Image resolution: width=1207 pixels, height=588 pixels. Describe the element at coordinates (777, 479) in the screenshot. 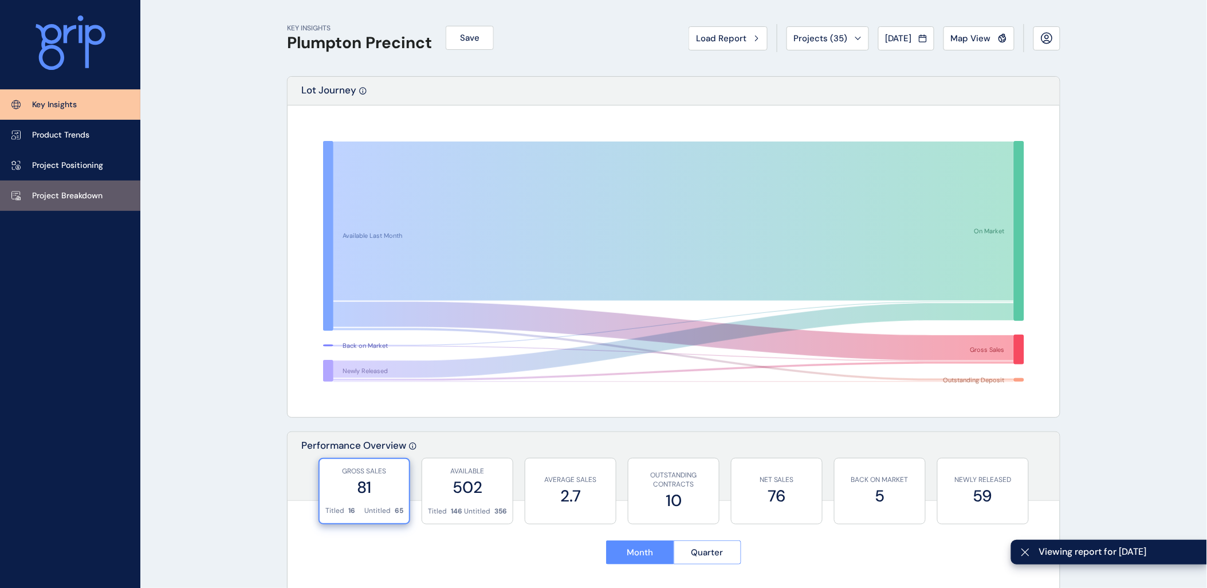

I see `p: NET SALES` at that location.